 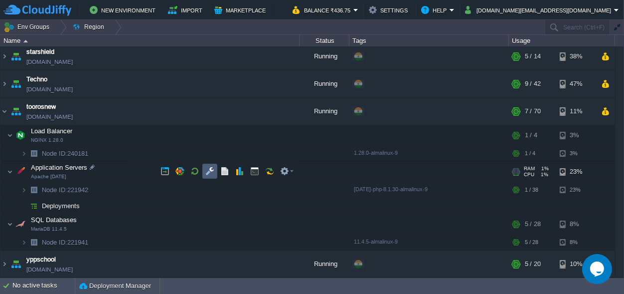 What do you see at coordinates (150, 40) in the screenshot?
I see `div: Name` at bounding box center [150, 40].